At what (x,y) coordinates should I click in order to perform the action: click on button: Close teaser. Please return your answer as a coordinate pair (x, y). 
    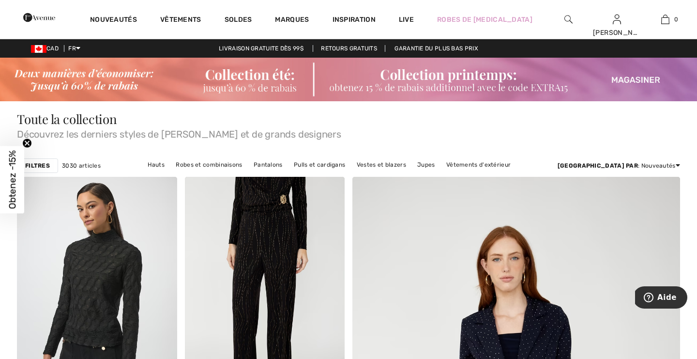
    Looking at the image, I should click on (27, 143).